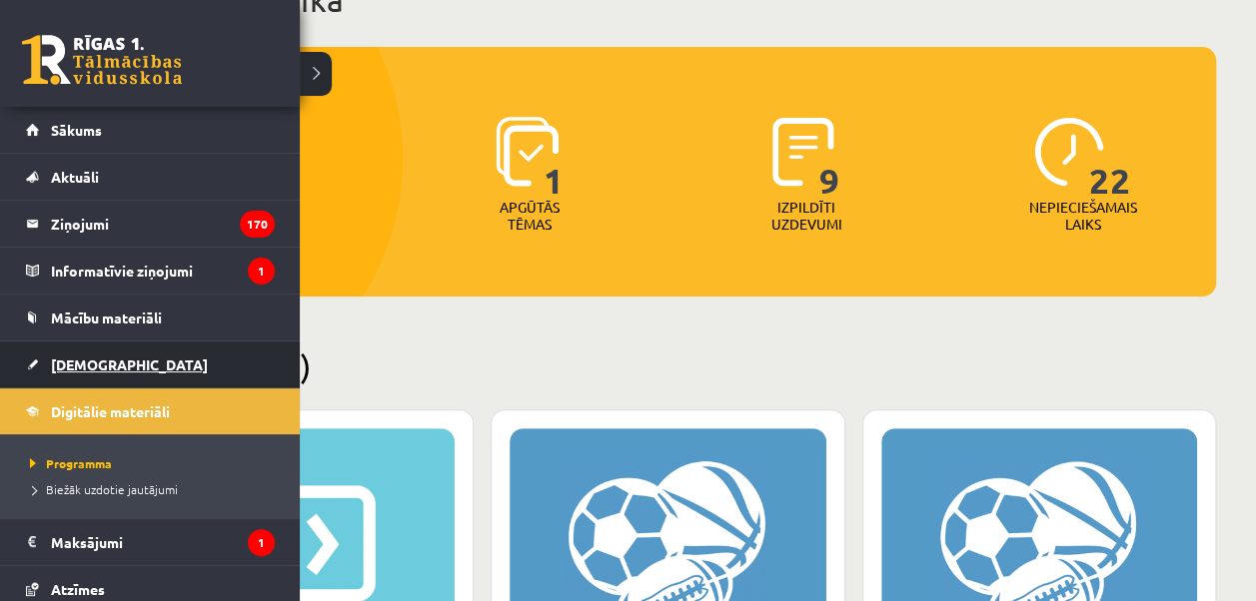 The image size is (1256, 601). I want to click on span: 1, so click(553, 158).